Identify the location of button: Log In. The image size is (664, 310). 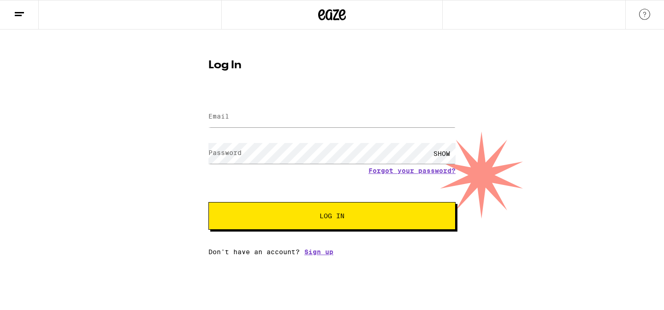
(332, 216).